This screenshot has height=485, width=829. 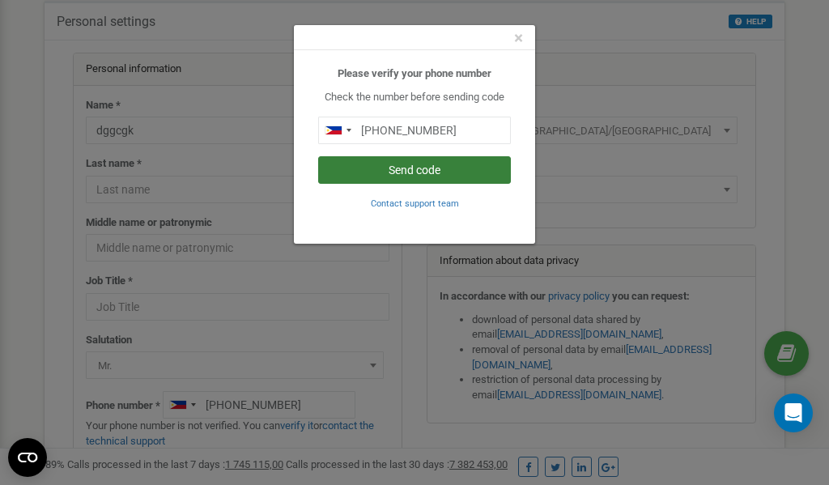 What do you see at coordinates (337, 130) in the screenshot?
I see `div: Telephone country code` at bounding box center [337, 130].